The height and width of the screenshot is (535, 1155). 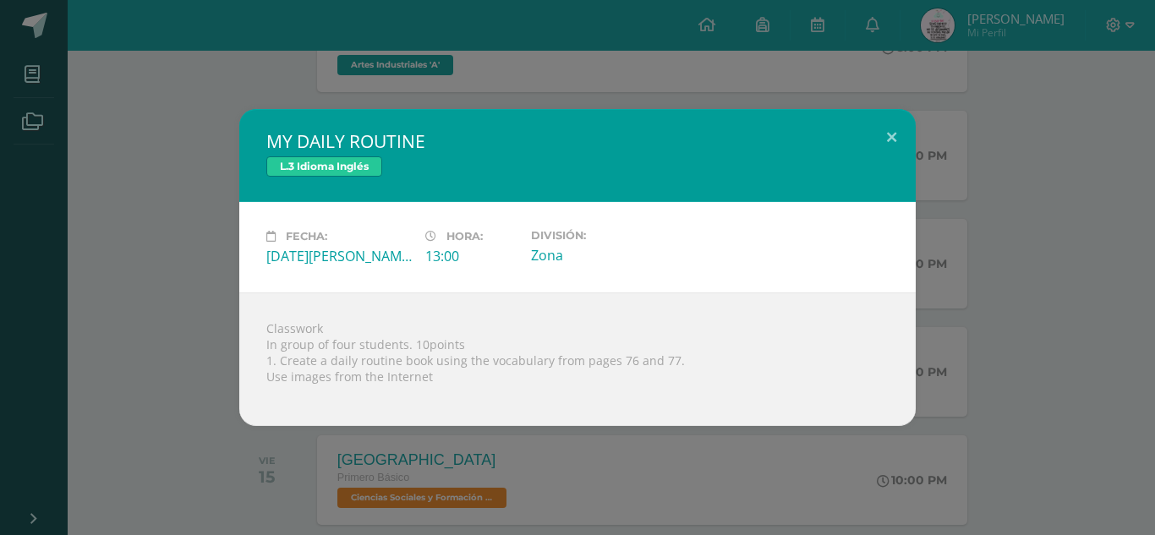 What do you see at coordinates (578, 359) in the screenshot?
I see `div: Classwork In group of four students. 10points 1. Create a daily routine book using the vocabulary...` at bounding box center [578, 359].